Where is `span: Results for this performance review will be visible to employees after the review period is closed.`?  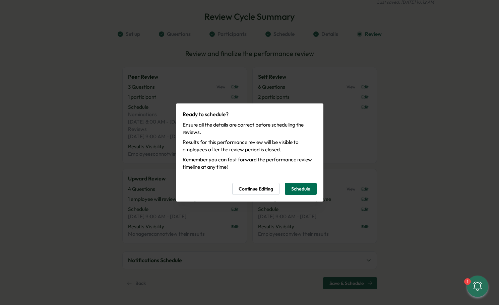 span: Results for this performance review will be visible to employees after the review period is closed. is located at coordinates (250, 146).